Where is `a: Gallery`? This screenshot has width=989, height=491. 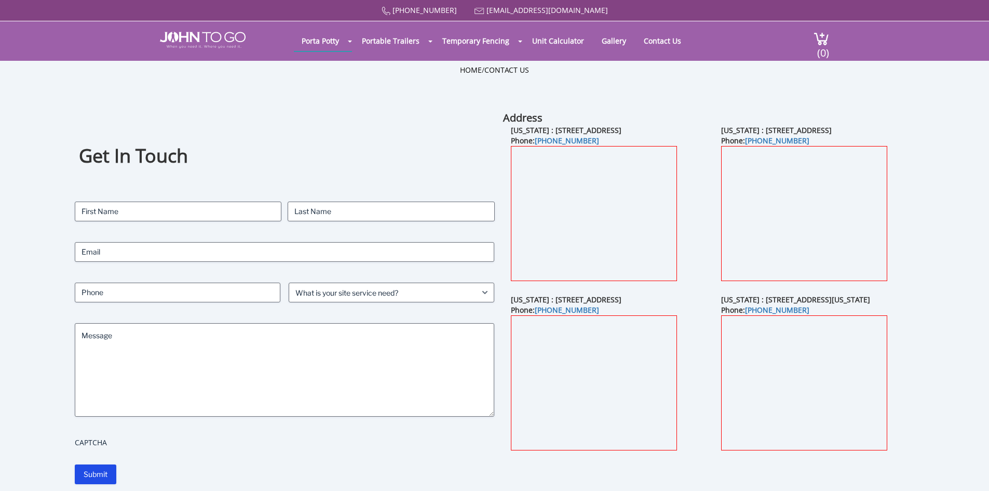 a: Gallery is located at coordinates (614, 40).